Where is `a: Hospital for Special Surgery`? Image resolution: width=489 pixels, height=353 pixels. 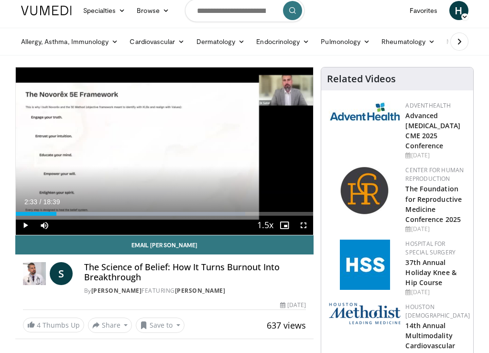
a: Hospital for Special Surgery is located at coordinates (430, 248).